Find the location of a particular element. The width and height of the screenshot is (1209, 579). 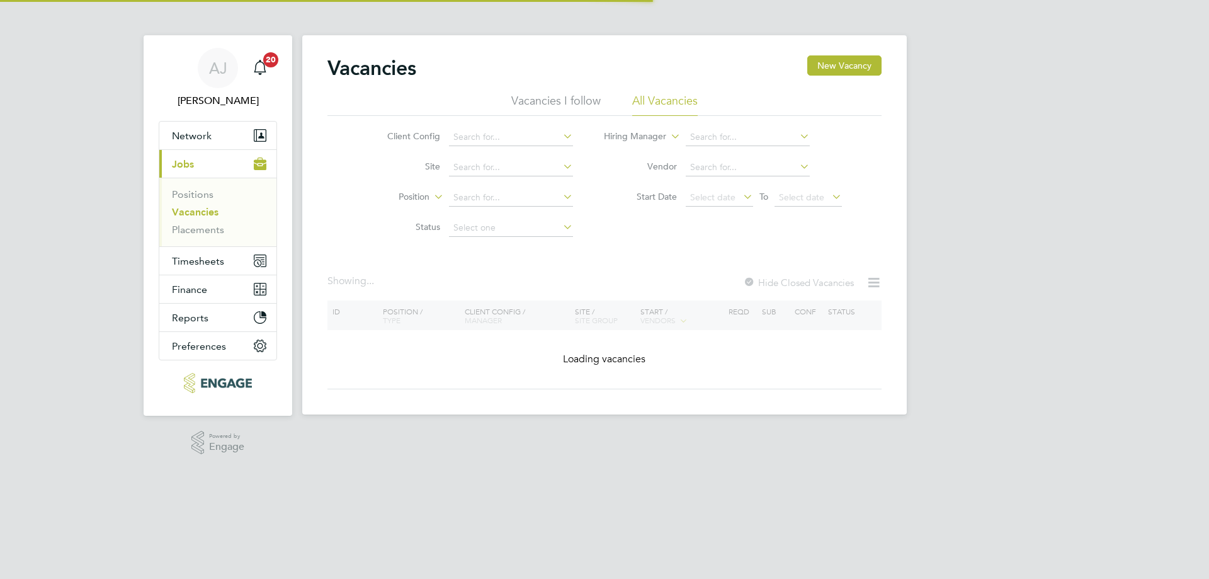

label: Status is located at coordinates (404, 227).